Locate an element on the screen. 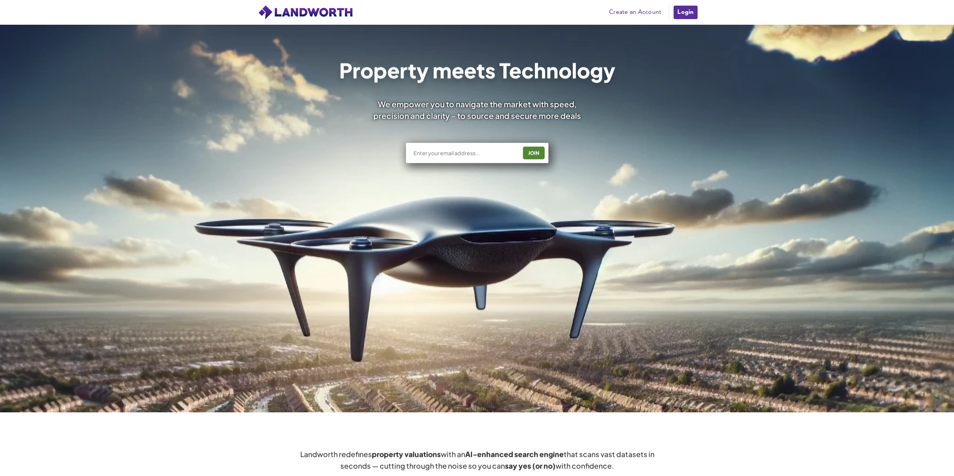 This screenshot has height=476, width=954. strong: AI-enhanced search engine is located at coordinates (514, 455).